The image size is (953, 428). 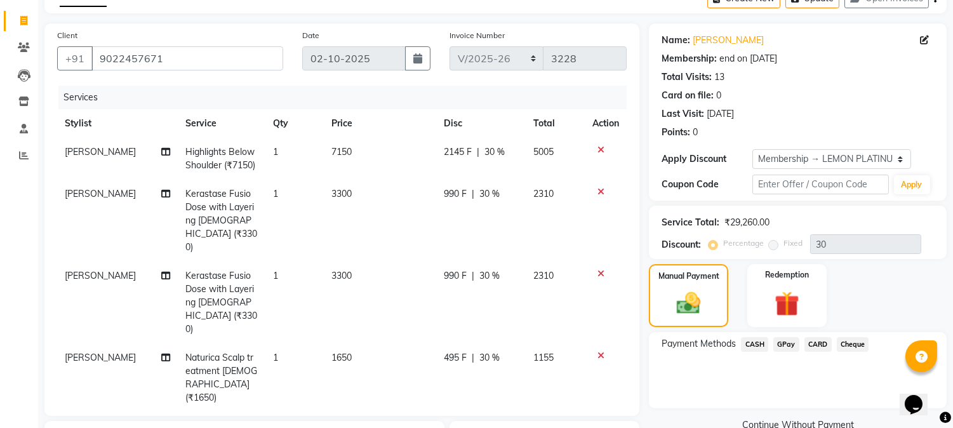 I want to click on div: Total Visits:, so click(x=686, y=77).